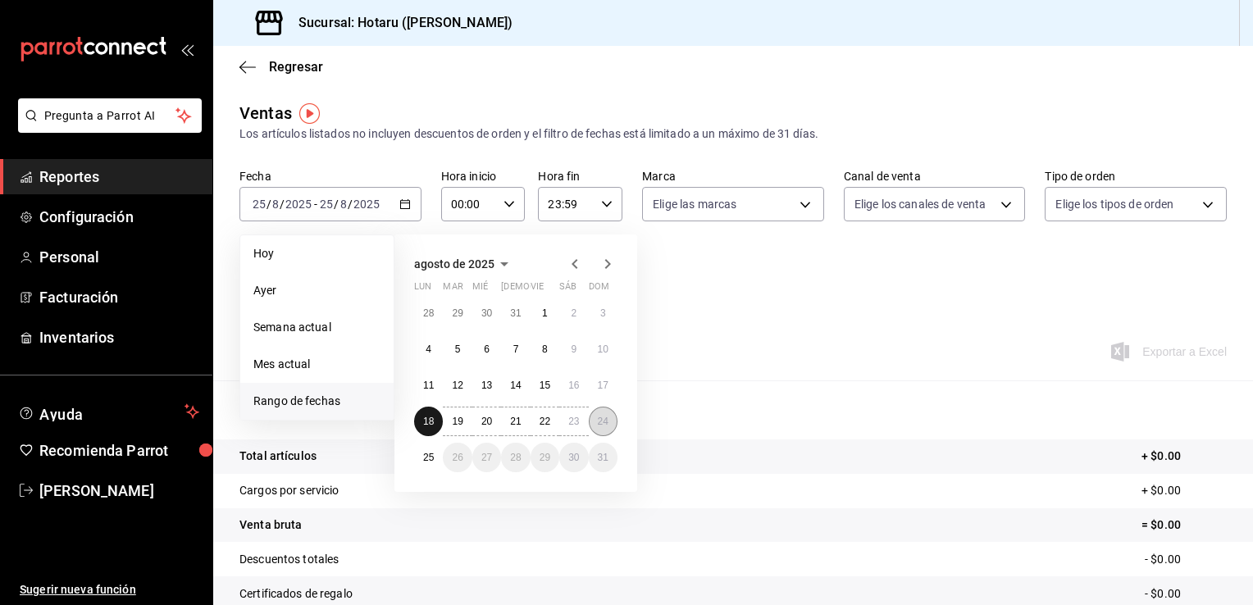 The image size is (1253, 605). I want to click on button: 14 de agosto de 2025, so click(515, 385).